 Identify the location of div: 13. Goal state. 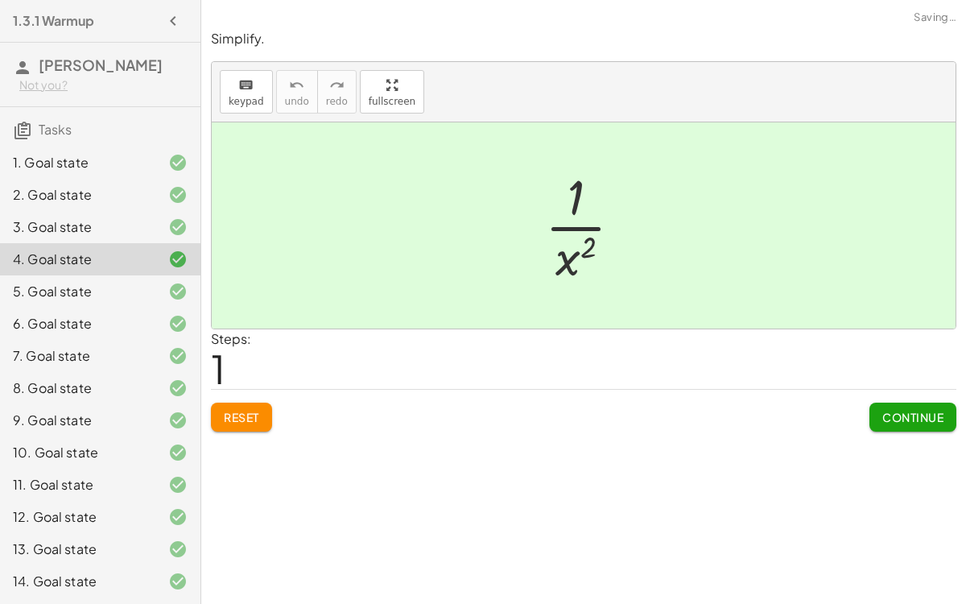
(77, 549).